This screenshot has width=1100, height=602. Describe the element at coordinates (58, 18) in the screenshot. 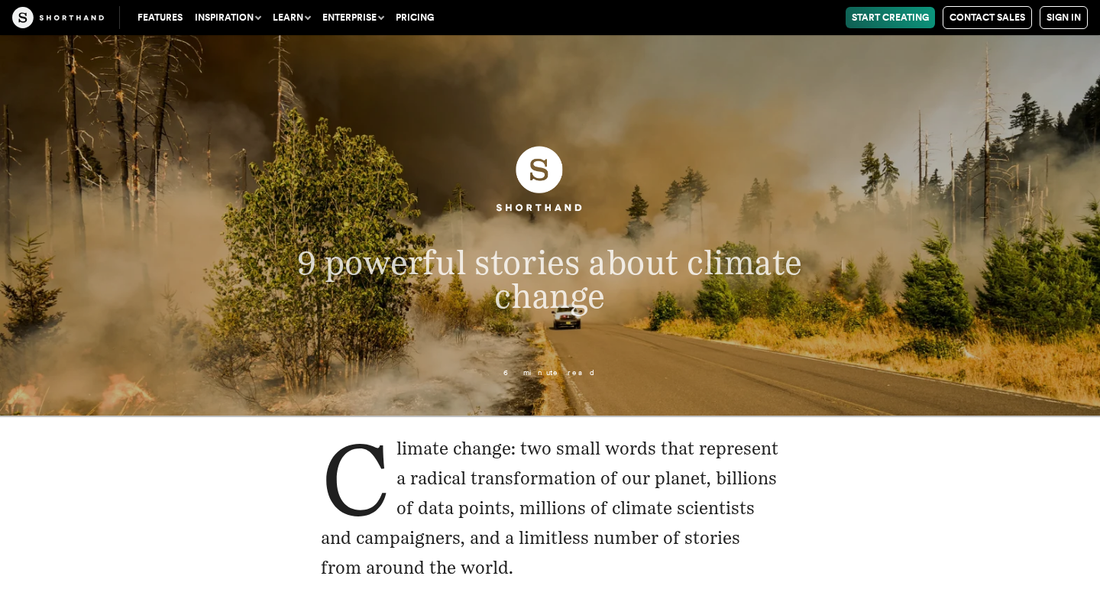

I see `img: The Craft` at that location.